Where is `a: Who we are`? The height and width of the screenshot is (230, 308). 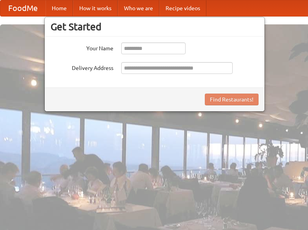
a: Who we are is located at coordinates (139, 8).